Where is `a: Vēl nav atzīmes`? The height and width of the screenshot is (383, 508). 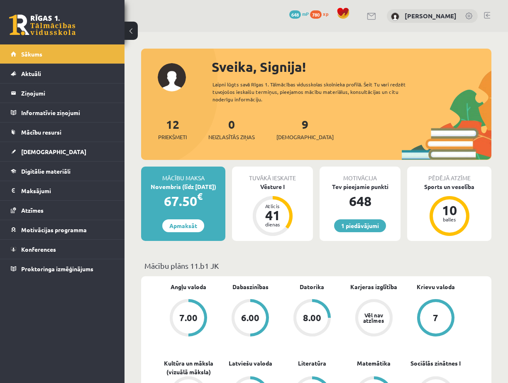 a: Vēl nav atzīmes is located at coordinates (374, 319).